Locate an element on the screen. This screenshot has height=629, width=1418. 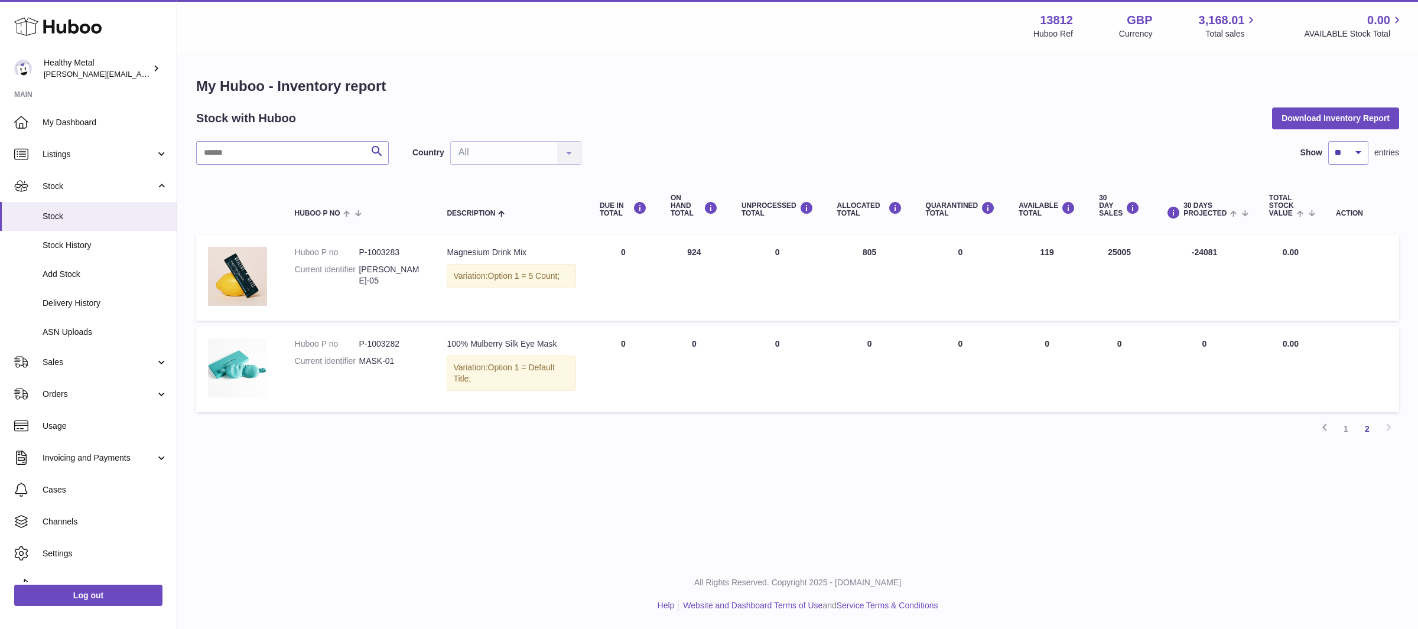
div: Huboo Ref is located at coordinates (1053, 34).